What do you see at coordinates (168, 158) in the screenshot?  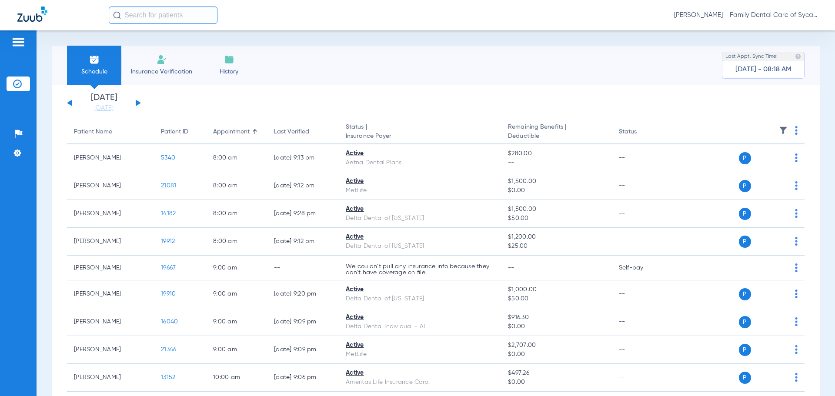 I see `span: 5340` at bounding box center [168, 158].